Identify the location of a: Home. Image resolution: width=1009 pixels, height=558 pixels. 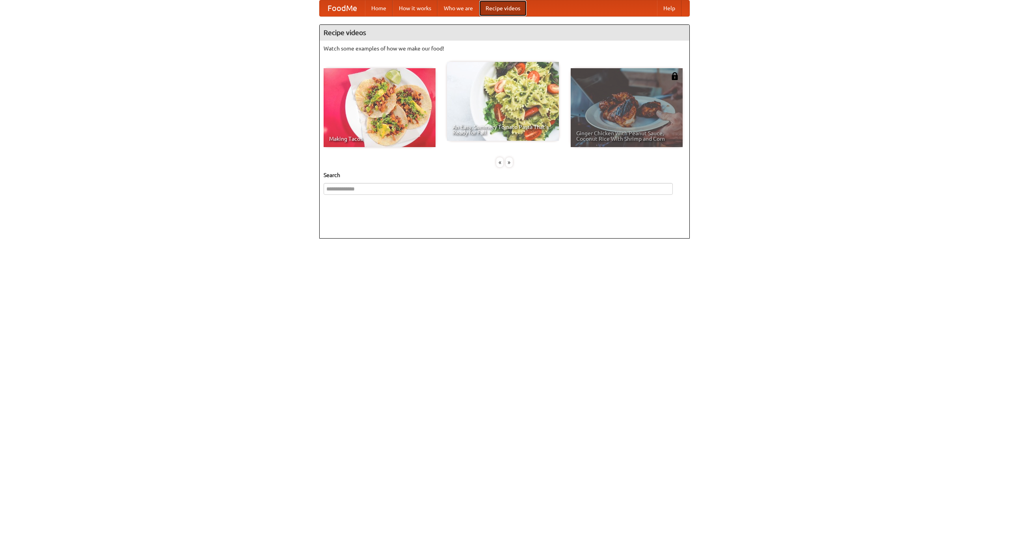
(379, 8).